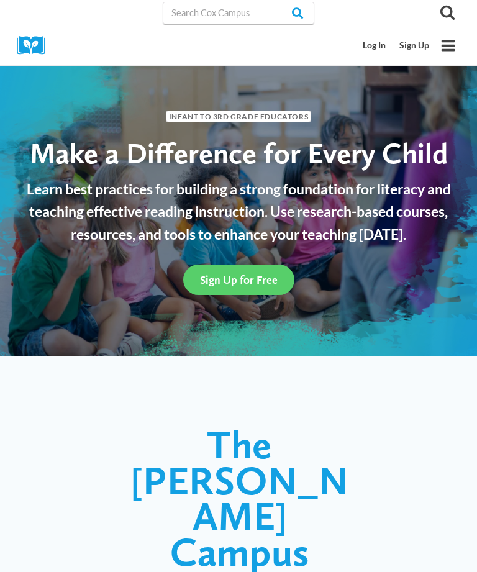 This screenshot has height=572, width=477. What do you see at coordinates (239, 280) in the screenshot?
I see `a: Sign Up for Free` at bounding box center [239, 280].